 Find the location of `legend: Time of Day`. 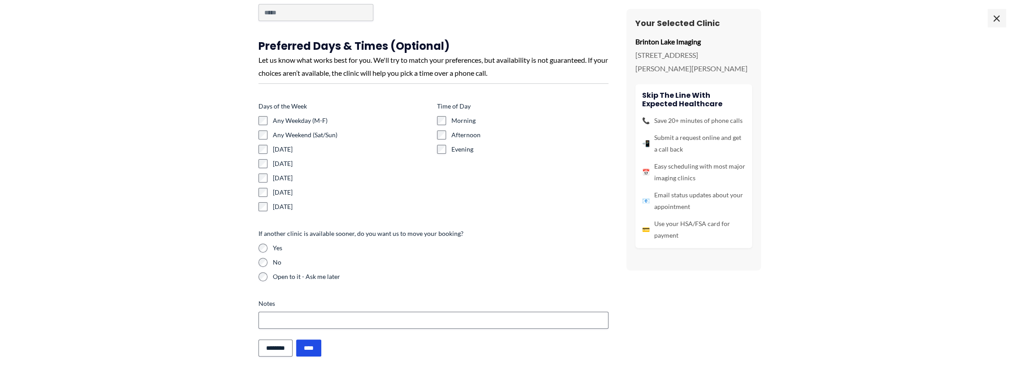

legend: Time of Day is located at coordinates (453, 106).